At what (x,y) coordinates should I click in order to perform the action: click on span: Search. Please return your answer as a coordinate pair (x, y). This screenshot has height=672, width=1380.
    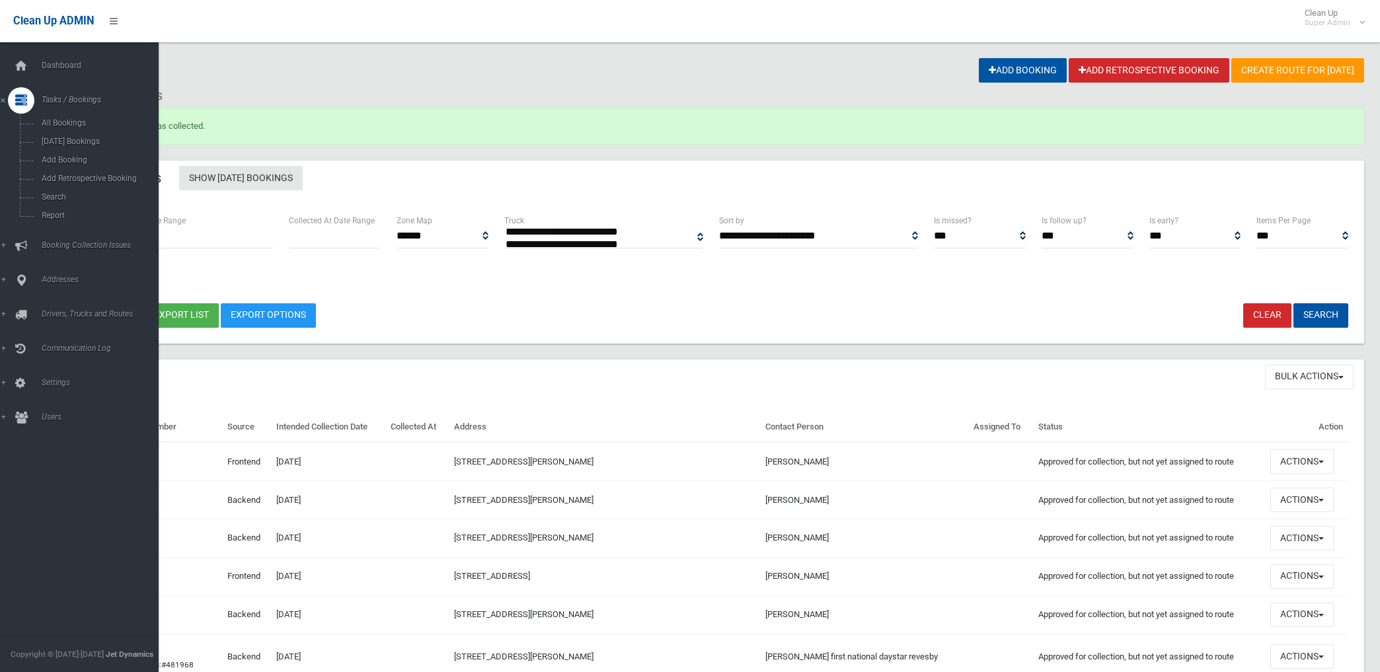
    Looking at the image, I should click on (98, 197).